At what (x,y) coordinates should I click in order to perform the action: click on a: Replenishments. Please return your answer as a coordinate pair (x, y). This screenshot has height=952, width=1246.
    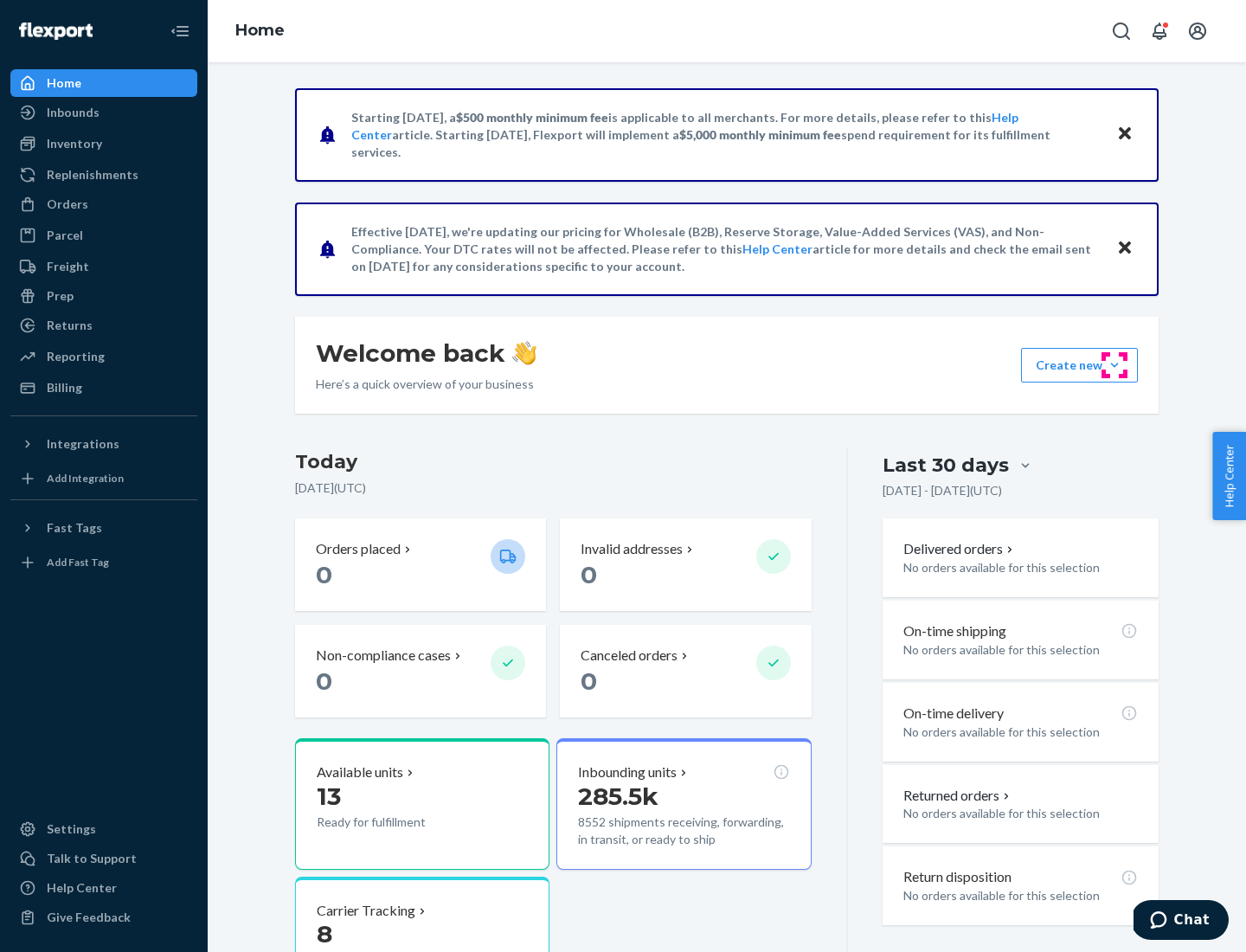
    Looking at the image, I should click on (103, 175).